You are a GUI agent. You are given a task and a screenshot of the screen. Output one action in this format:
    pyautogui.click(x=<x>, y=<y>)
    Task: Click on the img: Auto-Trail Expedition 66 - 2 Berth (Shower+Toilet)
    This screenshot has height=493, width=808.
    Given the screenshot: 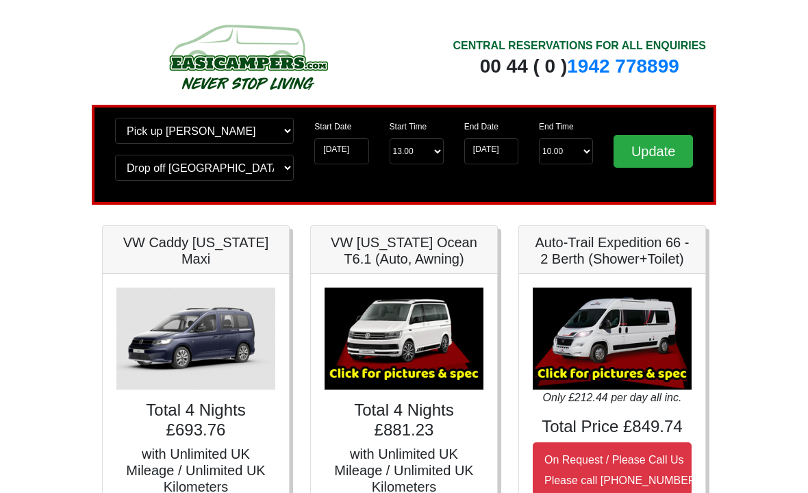 What is the action you would take?
    pyautogui.click(x=612, y=338)
    